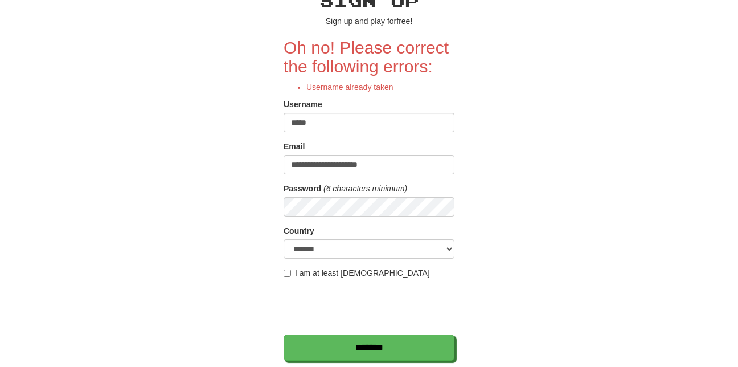  I want to click on label: Email, so click(294, 146).